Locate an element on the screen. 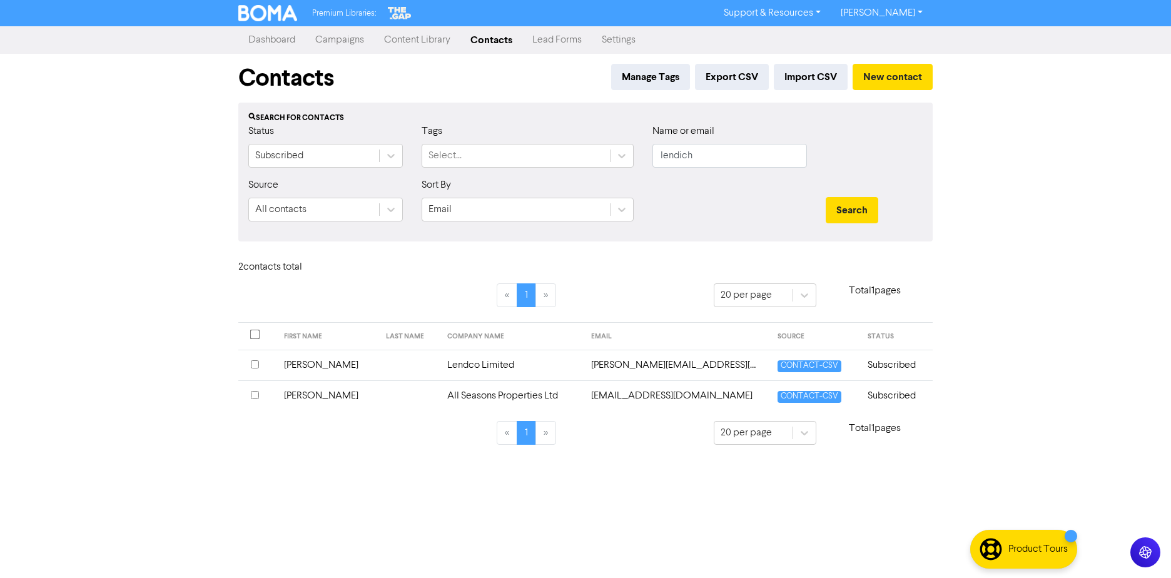 The height and width of the screenshot is (578, 1171). button: Search is located at coordinates (852, 210).